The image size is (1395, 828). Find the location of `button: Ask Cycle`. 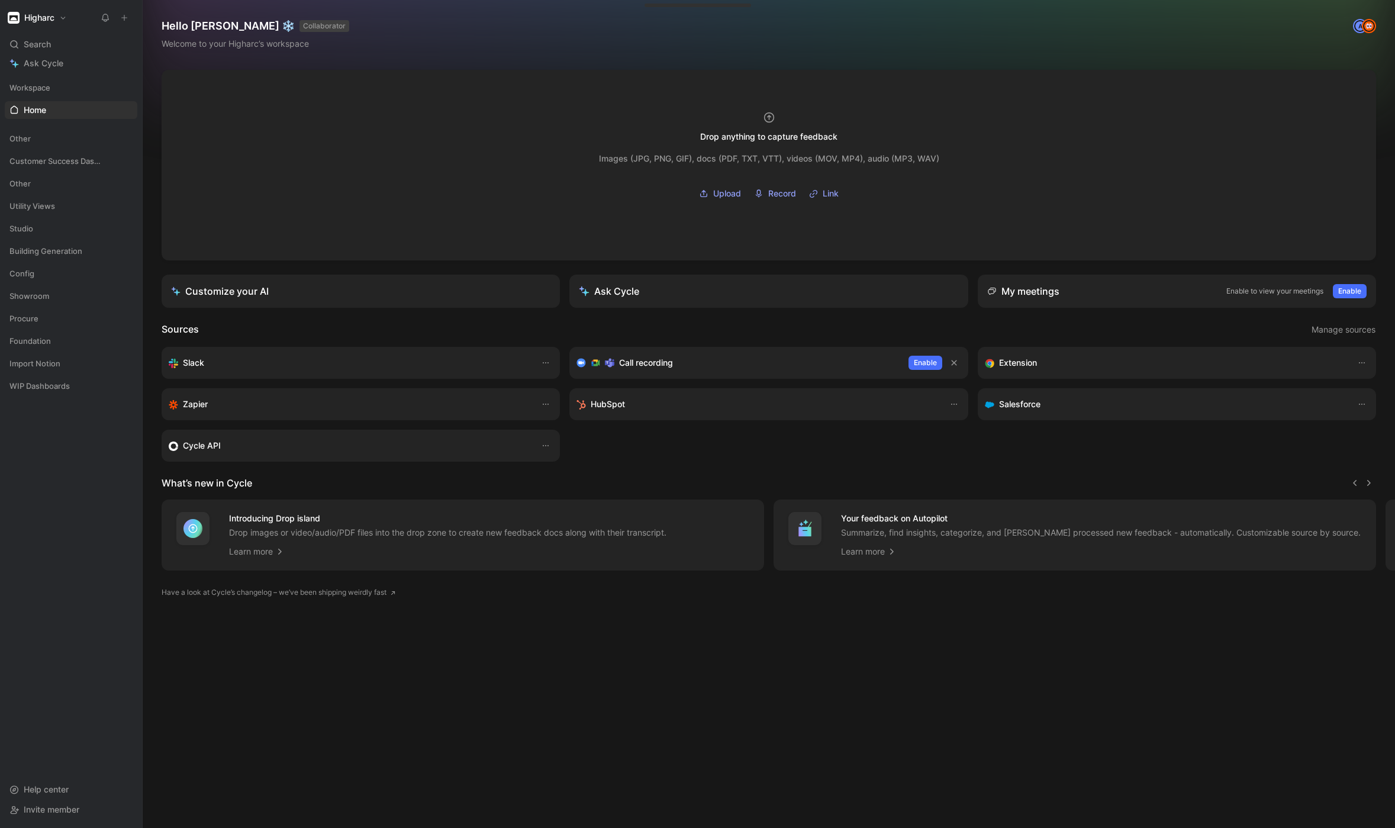

button: Ask Cycle is located at coordinates (768, 291).